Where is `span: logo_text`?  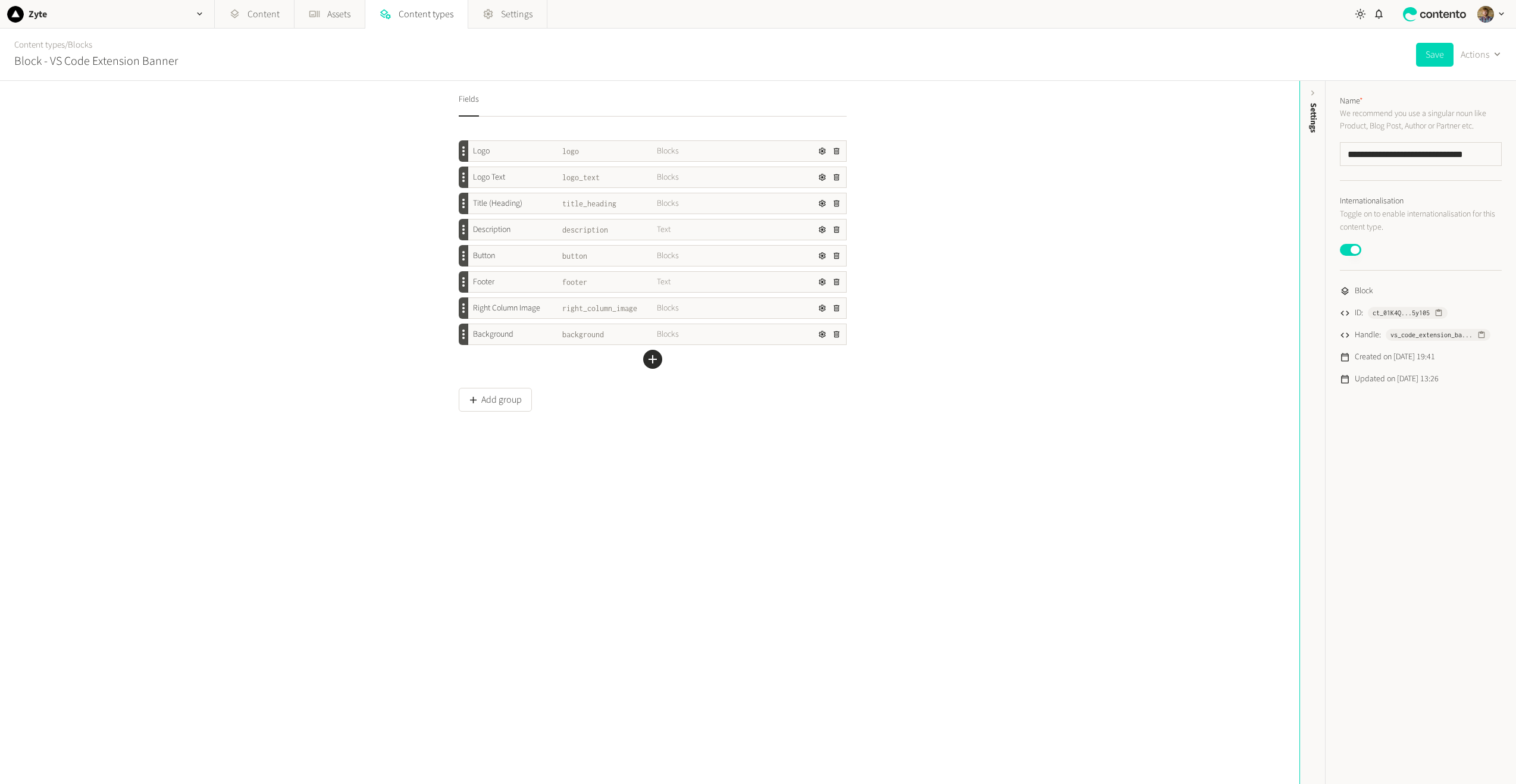
span: logo_text is located at coordinates (609, 177).